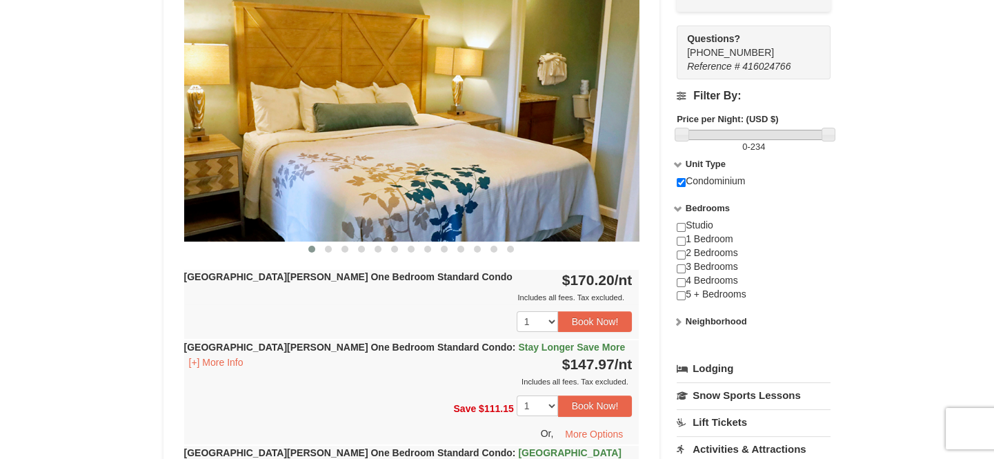 This screenshot has width=994, height=459. I want to click on span: 0, so click(744, 146).